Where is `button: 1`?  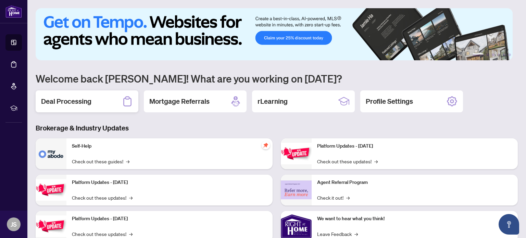 button: 1 is located at coordinates (478, 55).